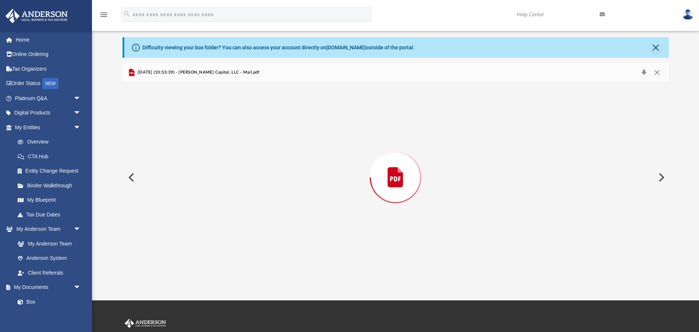 The height and width of the screenshot is (332, 699). What do you see at coordinates (49, 273) in the screenshot?
I see `a: Client Referrals` at bounding box center [49, 273].